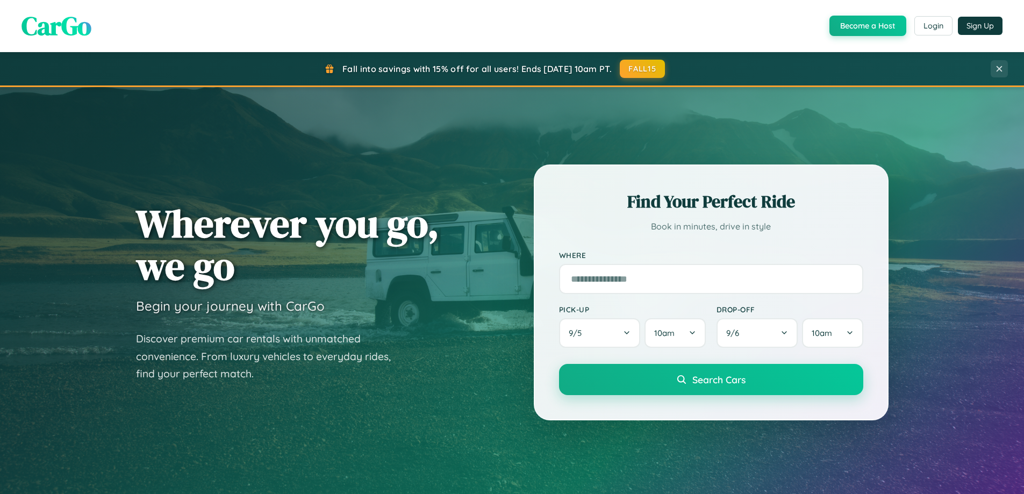 The width and height of the screenshot is (1024, 494). I want to click on button: 9/6, so click(757, 333).